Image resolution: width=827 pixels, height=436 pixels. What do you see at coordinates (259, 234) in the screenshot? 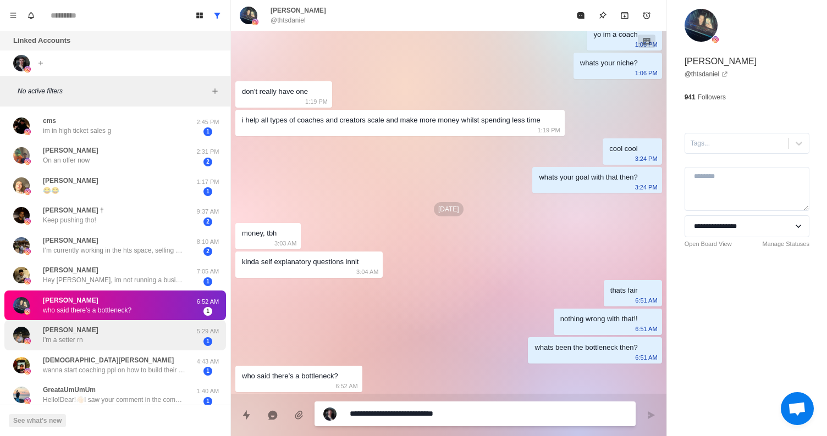
I see `div: money, tbh` at bounding box center [259, 234].